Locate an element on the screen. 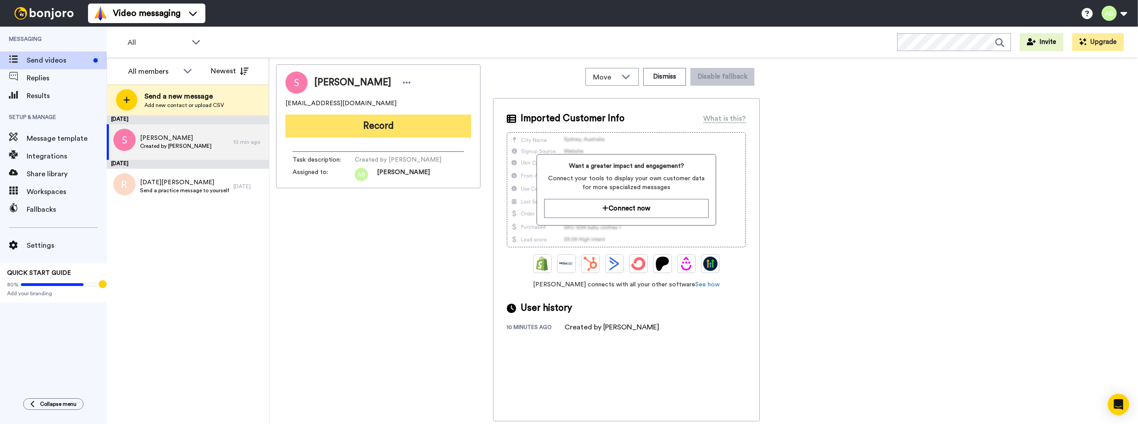 The image size is (1138, 424). span: Settings is located at coordinates (67, 246).